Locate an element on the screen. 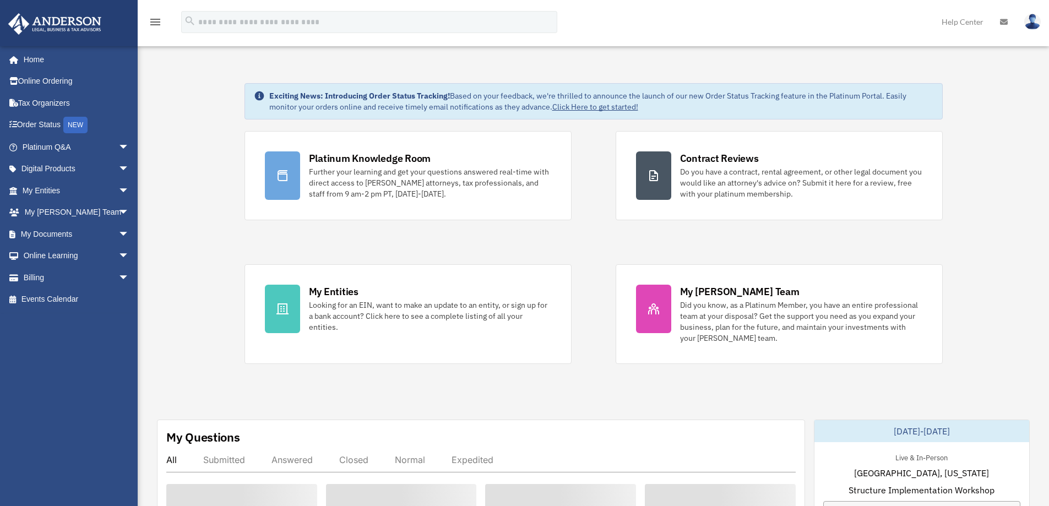  a: Tax Organizers is located at coordinates (77, 103).